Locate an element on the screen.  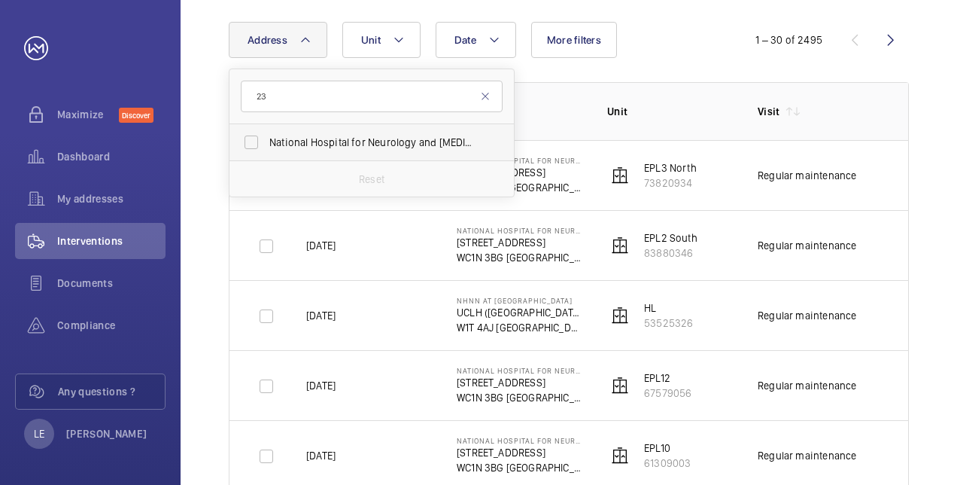
p: EPL12 is located at coordinates (667, 378).